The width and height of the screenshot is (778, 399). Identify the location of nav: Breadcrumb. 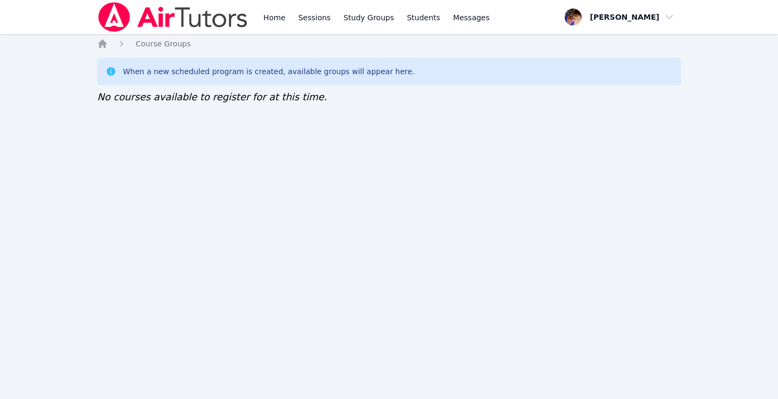
(389, 44).